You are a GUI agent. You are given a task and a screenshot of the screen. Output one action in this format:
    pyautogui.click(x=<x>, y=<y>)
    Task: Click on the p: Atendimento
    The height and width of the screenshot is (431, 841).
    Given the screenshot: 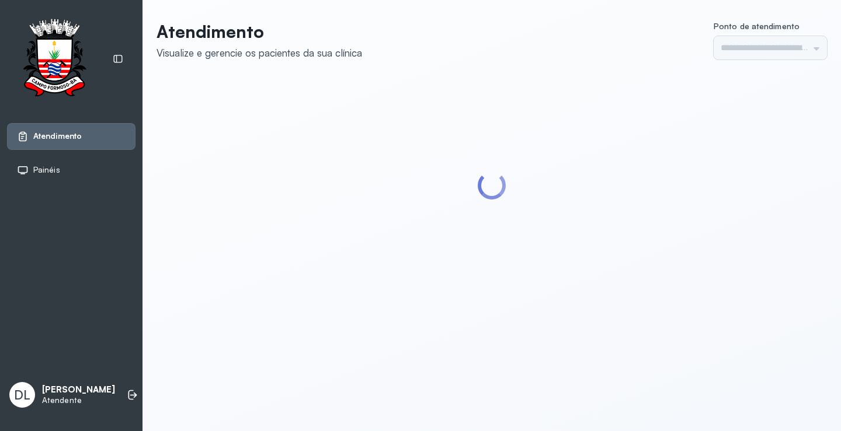 What is the action you would take?
    pyautogui.click(x=259, y=32)
    